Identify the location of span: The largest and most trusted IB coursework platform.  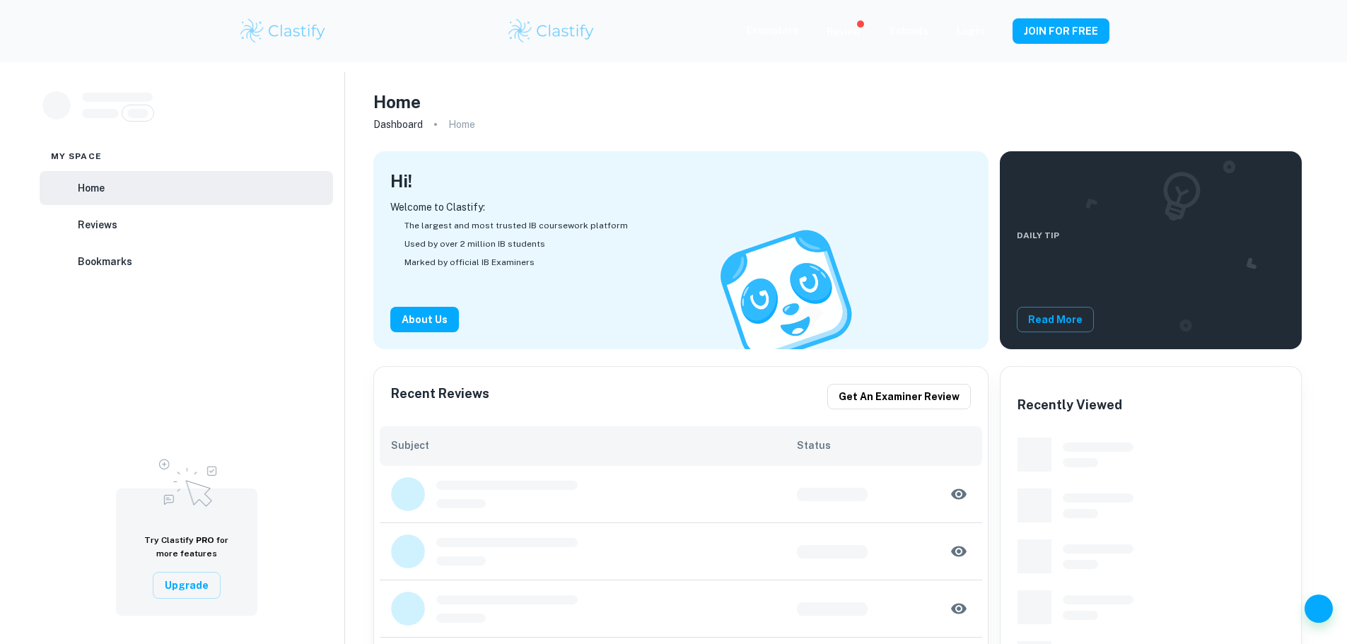
(516, 226).